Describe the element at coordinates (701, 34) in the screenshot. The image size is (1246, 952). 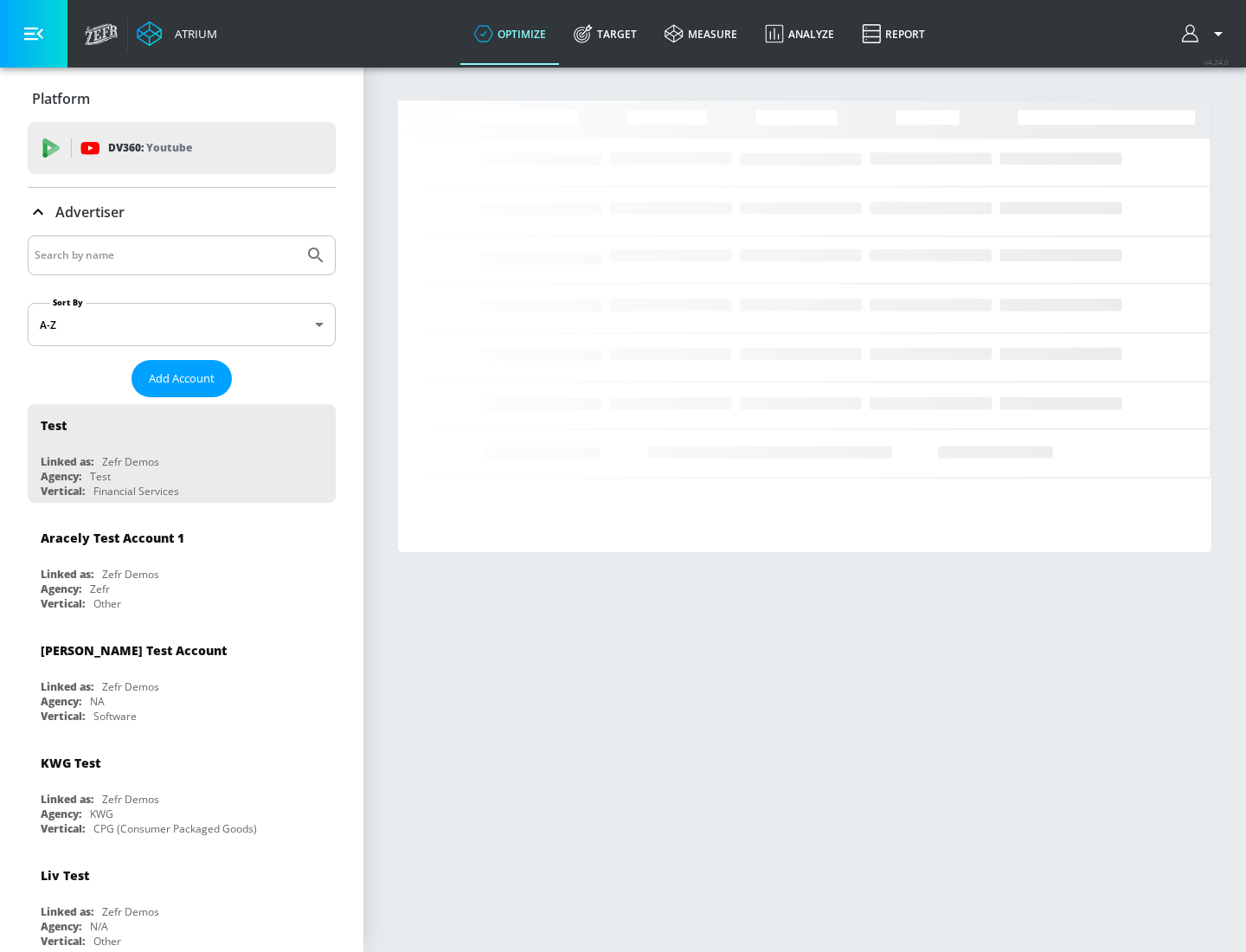
I see `a: measure` at that location.